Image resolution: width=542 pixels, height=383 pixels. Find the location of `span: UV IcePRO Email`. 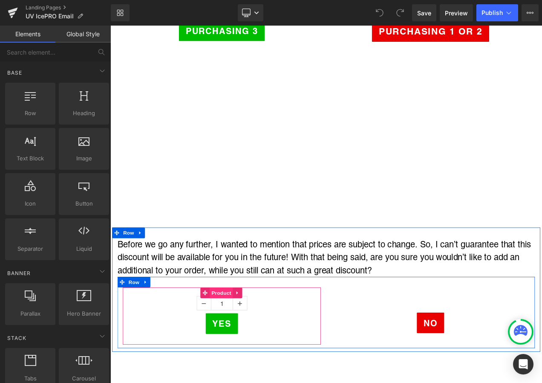

span: UV IcePRO Email is located at coordinates (49, 16).